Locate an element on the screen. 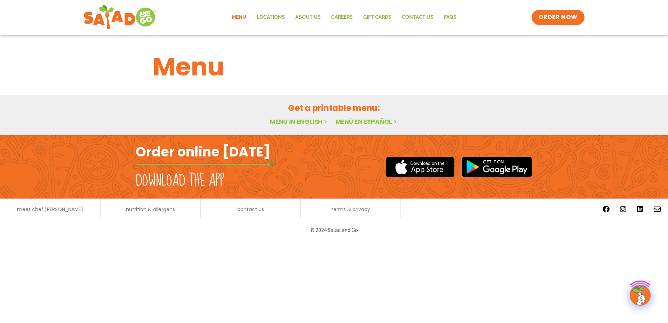 This screenshot has width=668, height=323. h2: Get a printable menu: is located at coordinates (334, 108).